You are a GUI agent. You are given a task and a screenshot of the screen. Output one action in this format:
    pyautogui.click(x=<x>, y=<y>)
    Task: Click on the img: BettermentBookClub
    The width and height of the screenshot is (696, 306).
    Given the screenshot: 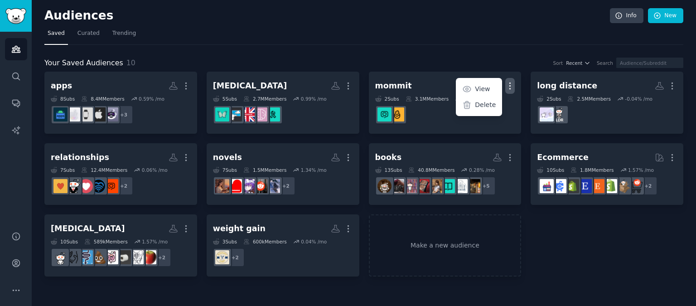 What is the action you would take?
    pyautogui.click(x=460, y=186)
    